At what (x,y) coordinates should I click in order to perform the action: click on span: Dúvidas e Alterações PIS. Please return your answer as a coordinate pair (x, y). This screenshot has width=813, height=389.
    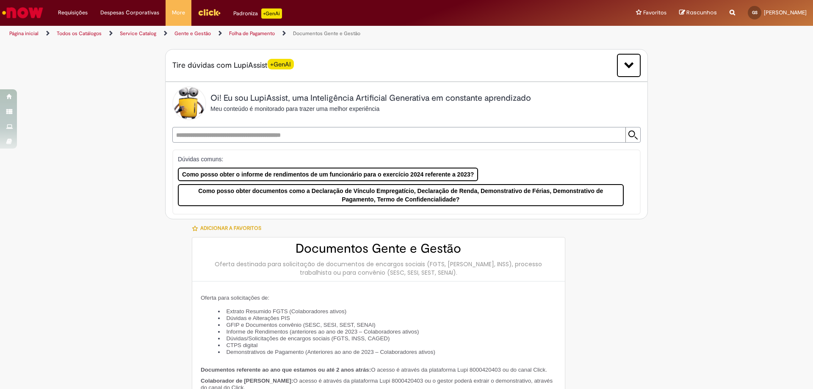
    Looking at the image, I should click on (258, 318).